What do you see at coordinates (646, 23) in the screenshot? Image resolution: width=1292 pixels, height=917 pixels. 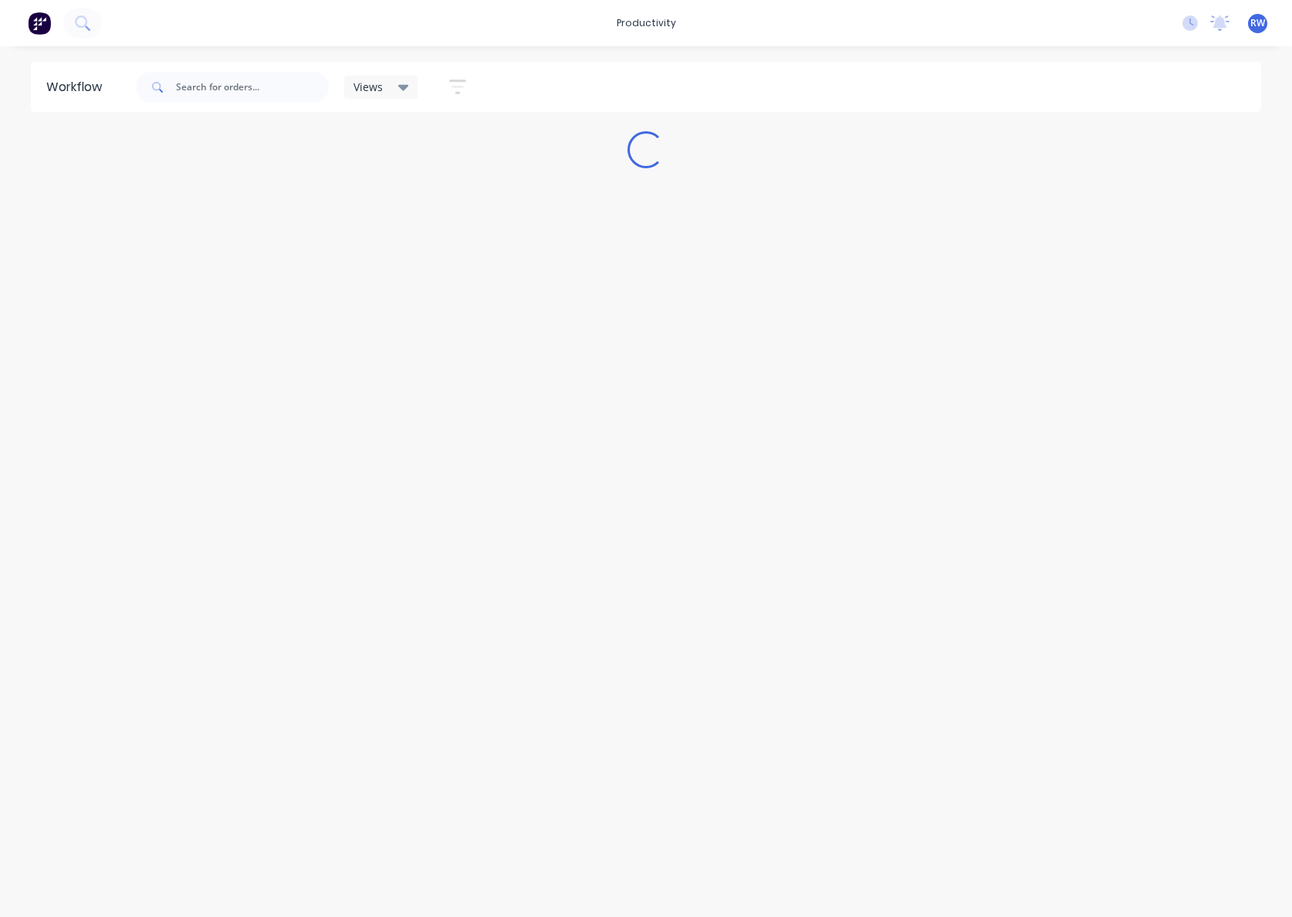 I see `div: productivity` at bounding box center [646, 23].